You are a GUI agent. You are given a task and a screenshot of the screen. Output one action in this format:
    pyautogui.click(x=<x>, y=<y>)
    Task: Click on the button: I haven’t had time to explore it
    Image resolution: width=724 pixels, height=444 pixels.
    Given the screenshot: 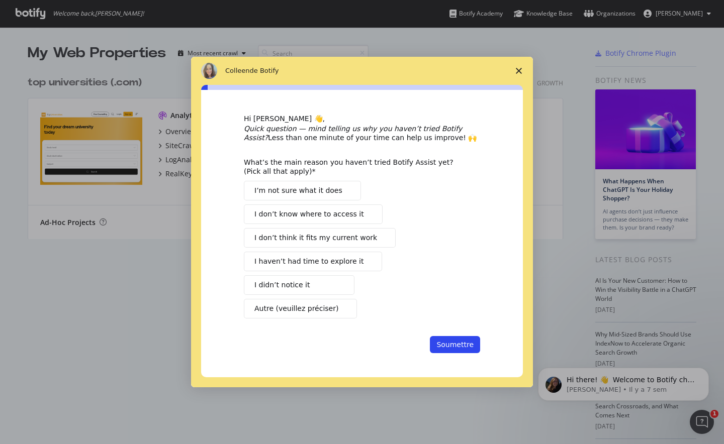 What is the action you would take?
    pyautogui.click(x=313, y=261)
    